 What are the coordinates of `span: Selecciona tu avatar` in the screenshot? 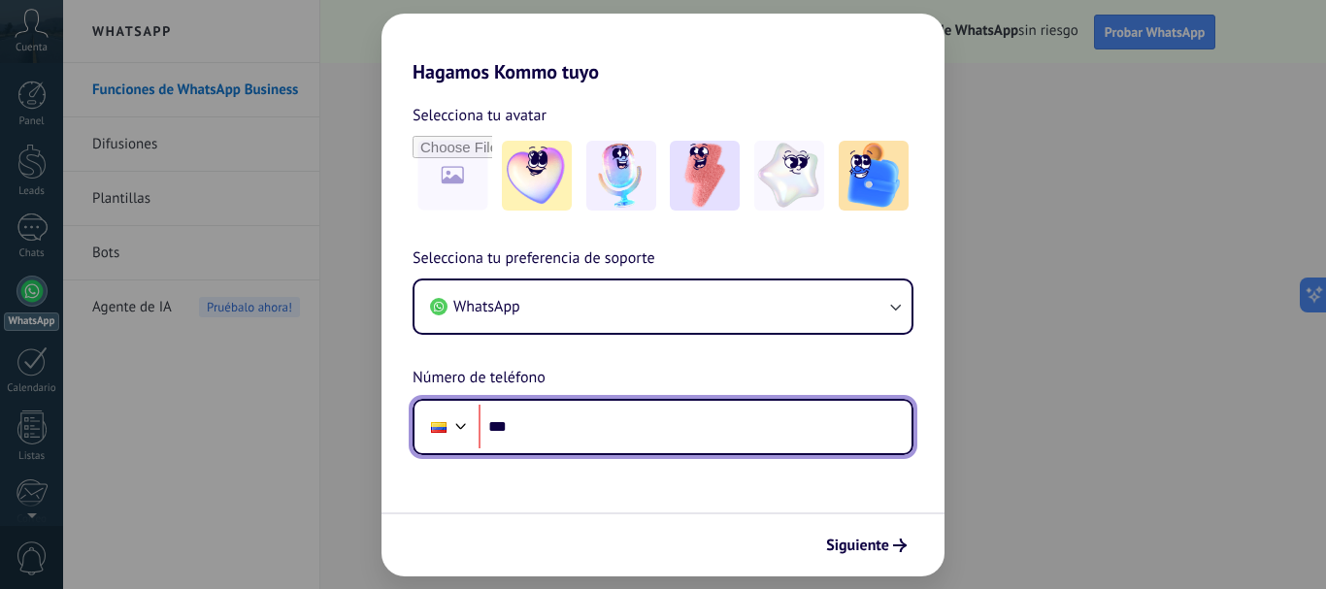 It's located at (480, 116).